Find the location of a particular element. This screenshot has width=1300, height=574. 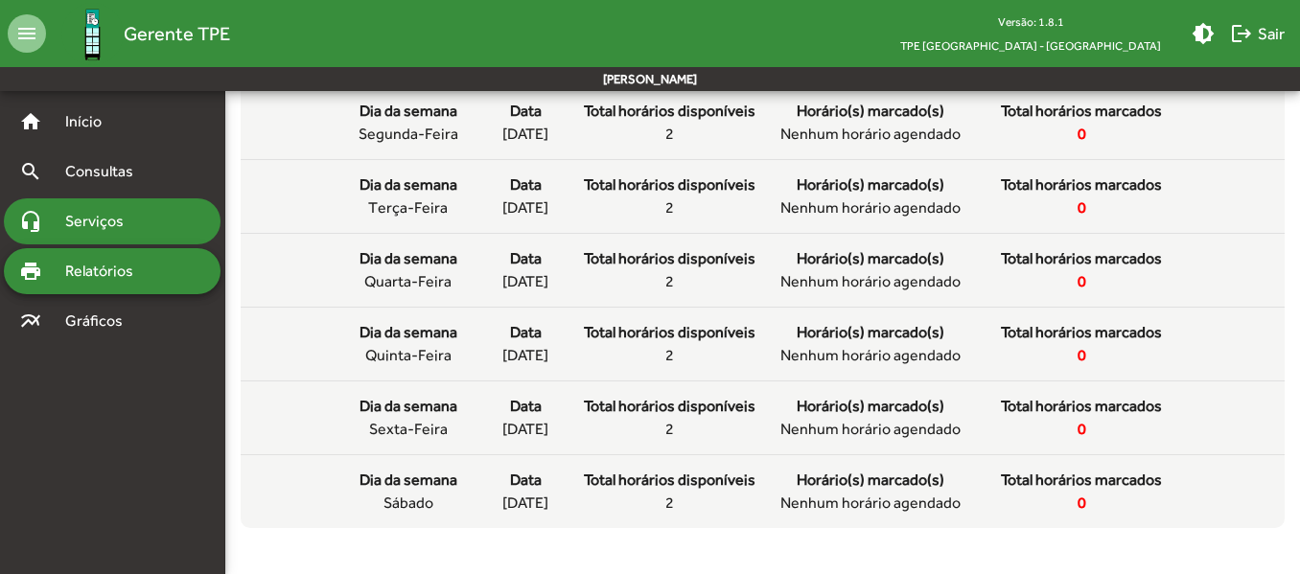

a: Gerente TPE is located at coordinates (138, 34).